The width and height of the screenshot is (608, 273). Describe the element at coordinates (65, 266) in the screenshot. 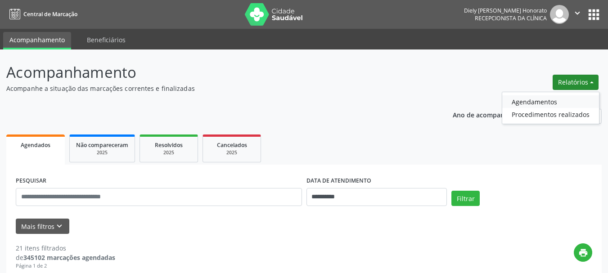

I see `div: Página 1 de 2` at that location.